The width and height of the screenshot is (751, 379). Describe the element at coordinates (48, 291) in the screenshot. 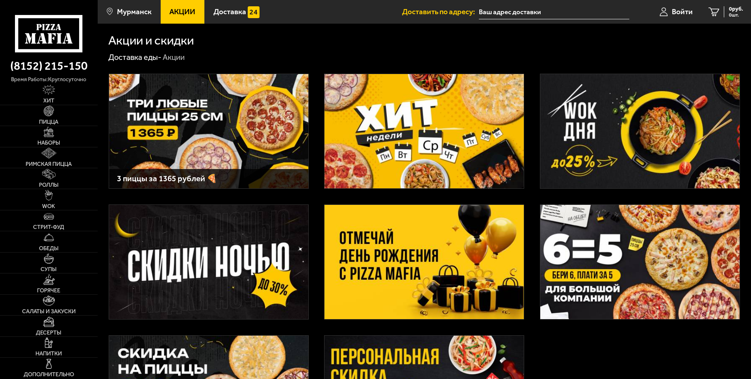

I see `span: Горячее` at that location.